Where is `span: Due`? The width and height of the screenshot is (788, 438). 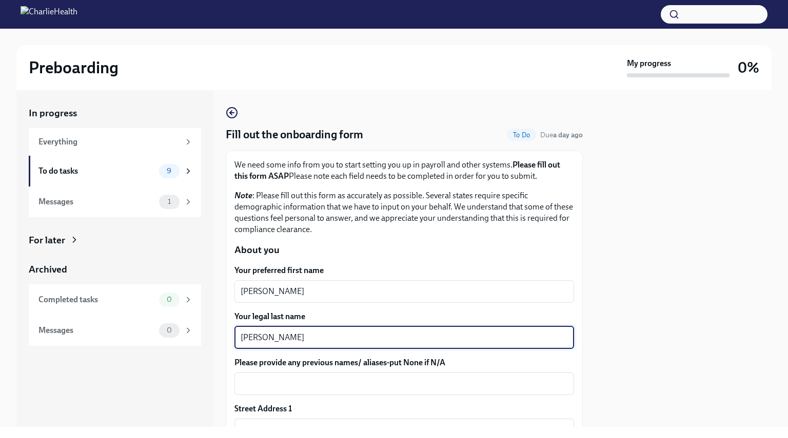
span: Due is located at coordinates (561, 135).